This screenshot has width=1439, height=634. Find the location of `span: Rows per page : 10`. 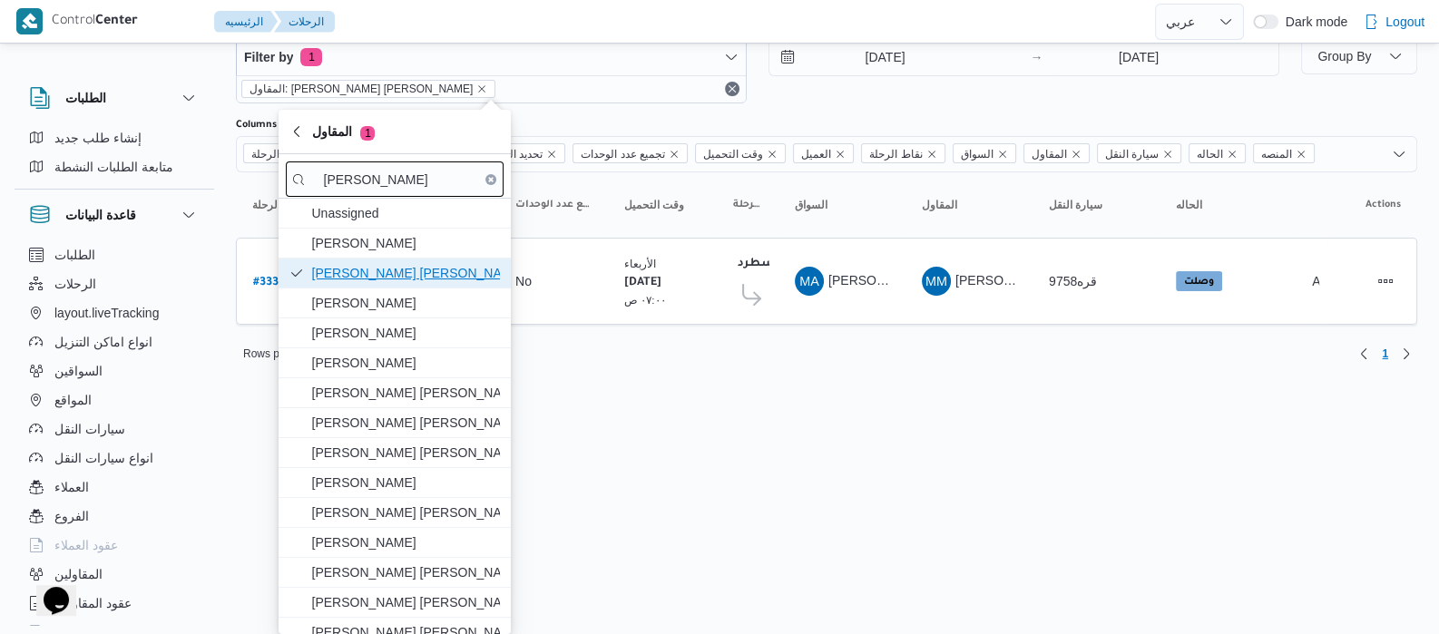

span: Rows per page : 10 is located at coordinates (287, 354).